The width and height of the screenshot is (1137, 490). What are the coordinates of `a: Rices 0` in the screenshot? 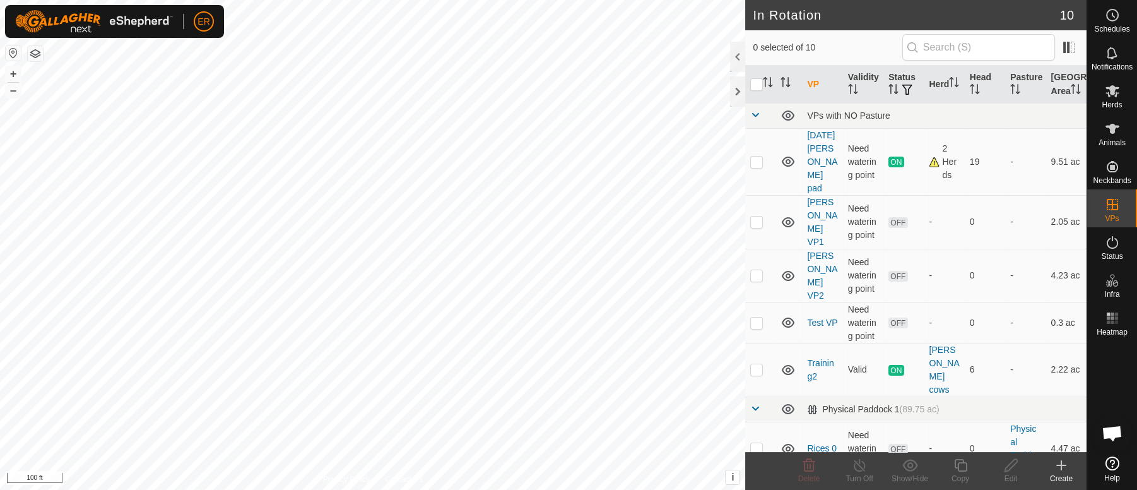 It's located at (822, 448).